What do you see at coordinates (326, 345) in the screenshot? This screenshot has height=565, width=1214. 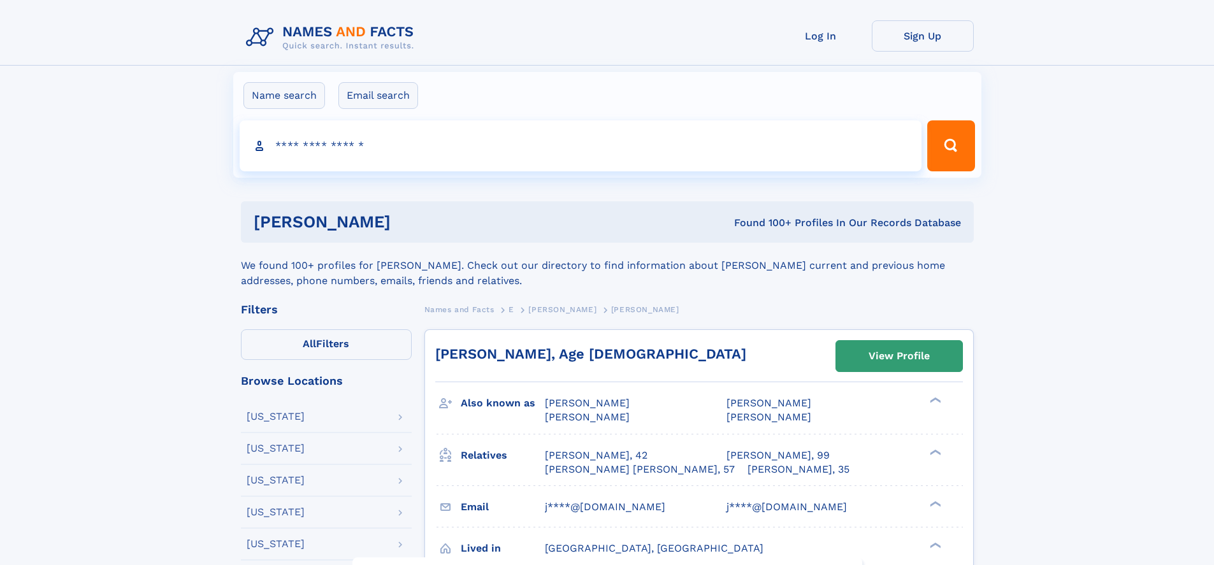 I see `label: Filters` at bounding box center [326, 345].